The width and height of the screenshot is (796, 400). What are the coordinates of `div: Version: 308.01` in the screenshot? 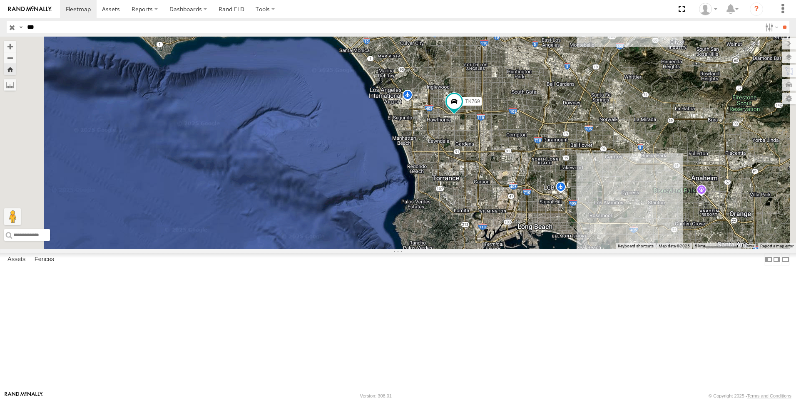 It's located at (376, 396).